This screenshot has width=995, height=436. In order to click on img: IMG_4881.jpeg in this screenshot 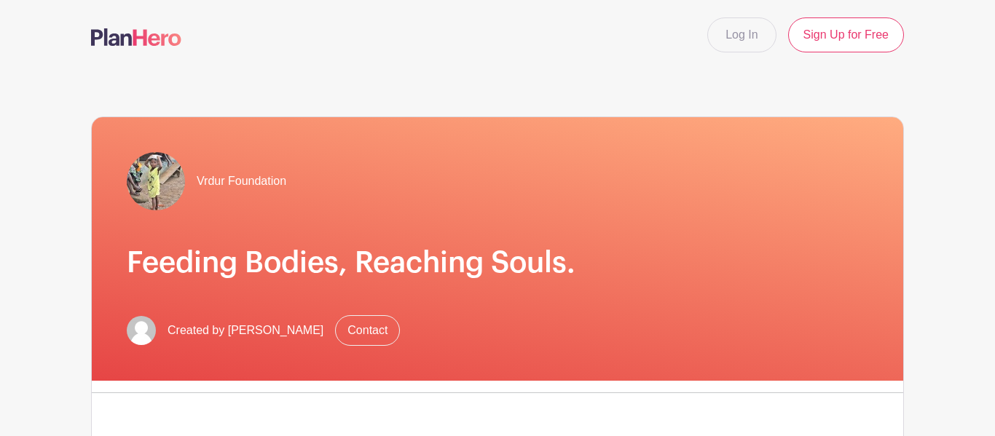, I will do `click(156, 181)`.